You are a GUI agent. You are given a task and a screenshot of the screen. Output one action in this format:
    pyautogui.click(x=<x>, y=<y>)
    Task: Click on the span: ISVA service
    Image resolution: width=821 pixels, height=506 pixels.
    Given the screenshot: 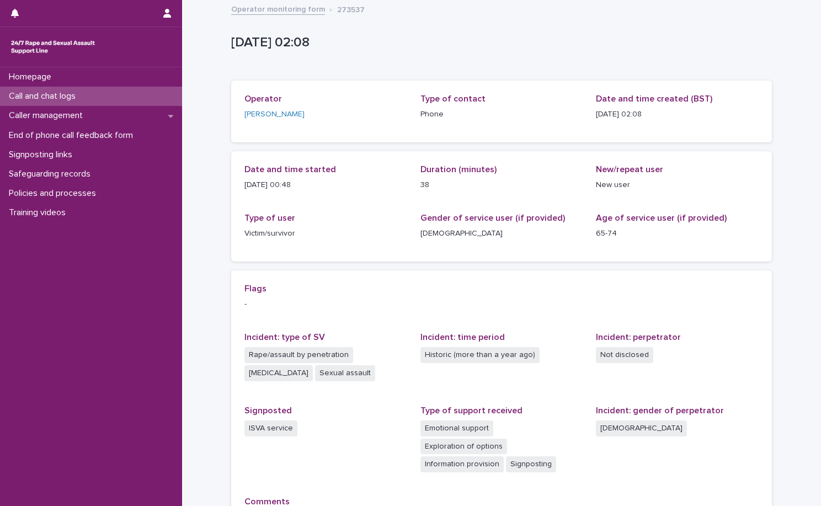 What is the action you would take?
    pyautogui.click(x=271, y=428)
    